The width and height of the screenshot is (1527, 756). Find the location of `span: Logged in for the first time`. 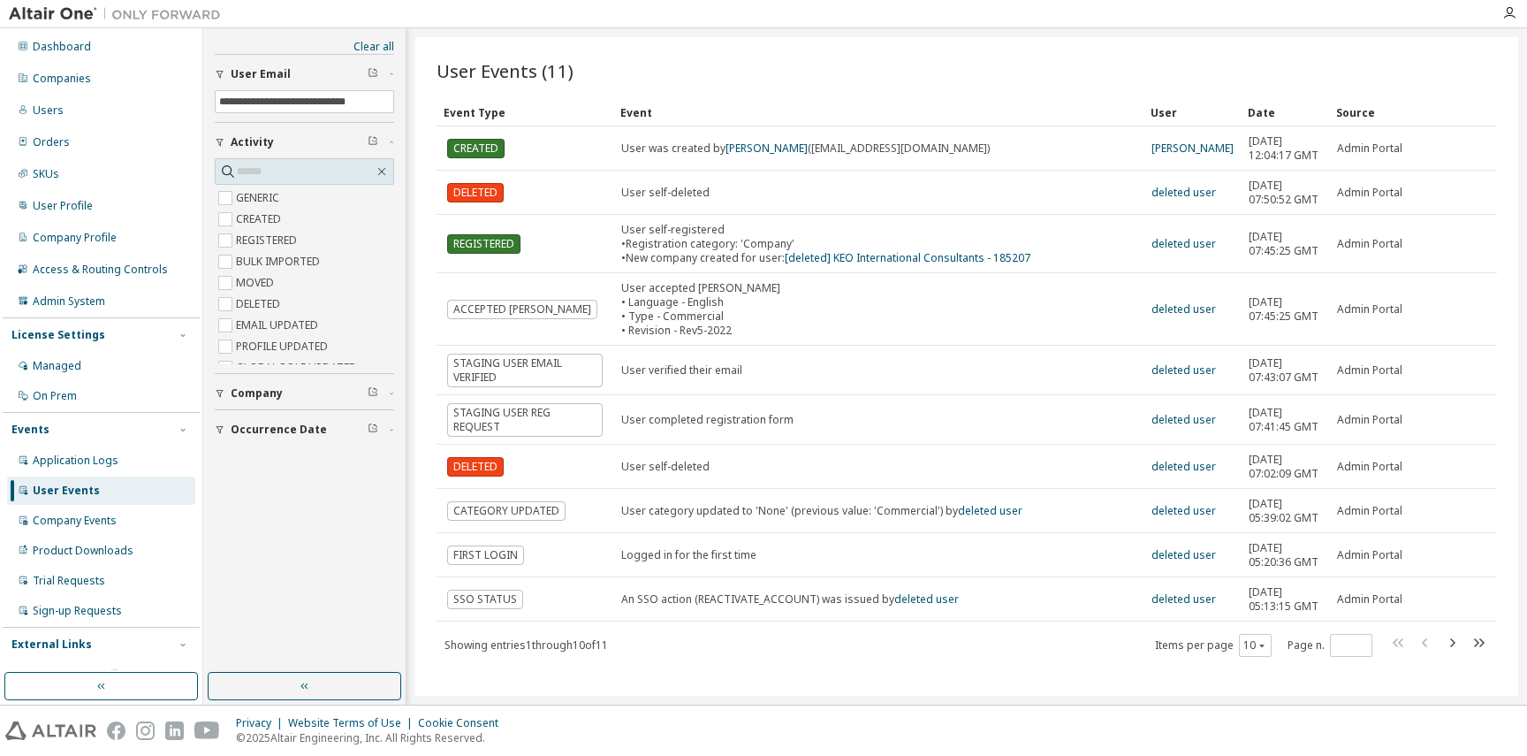

span: Logged in for the first time is located at coordinates (688, 554).